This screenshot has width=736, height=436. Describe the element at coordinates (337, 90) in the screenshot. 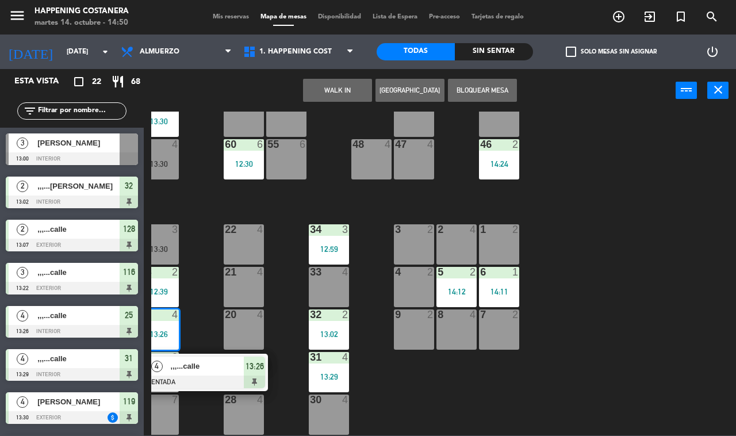

I see `button: WALK IN` at that location.